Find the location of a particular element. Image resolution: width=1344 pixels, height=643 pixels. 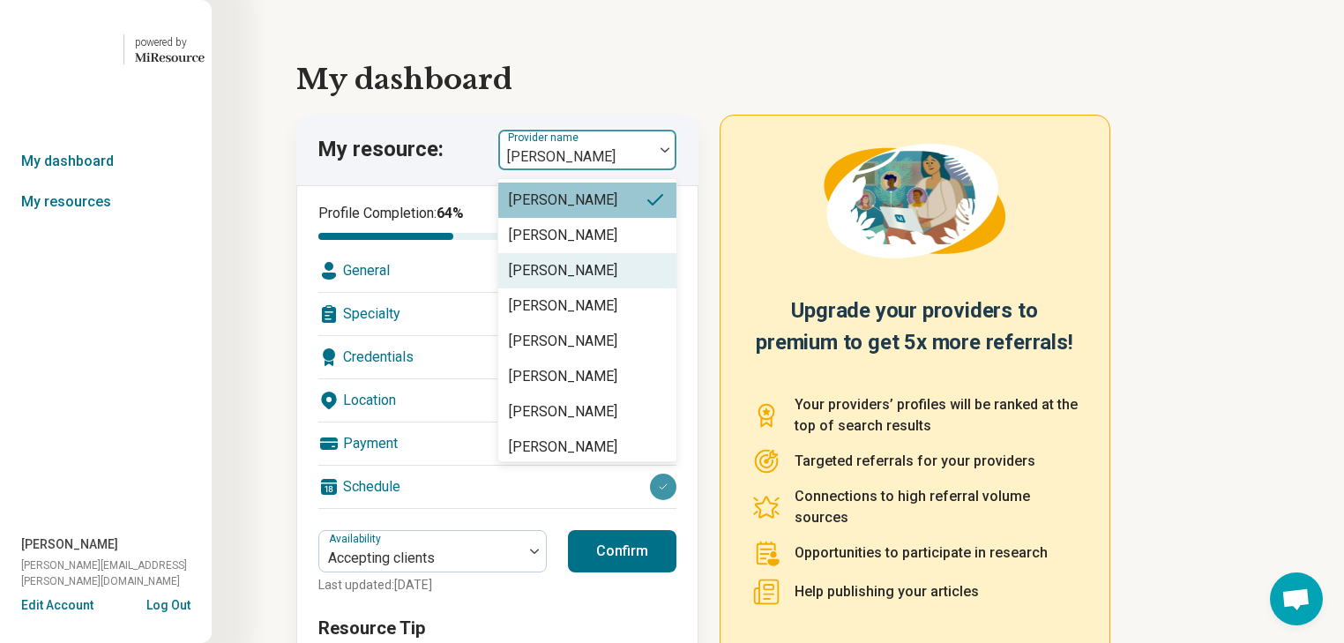

button: Edit Account is located at coordinates (57, 605).